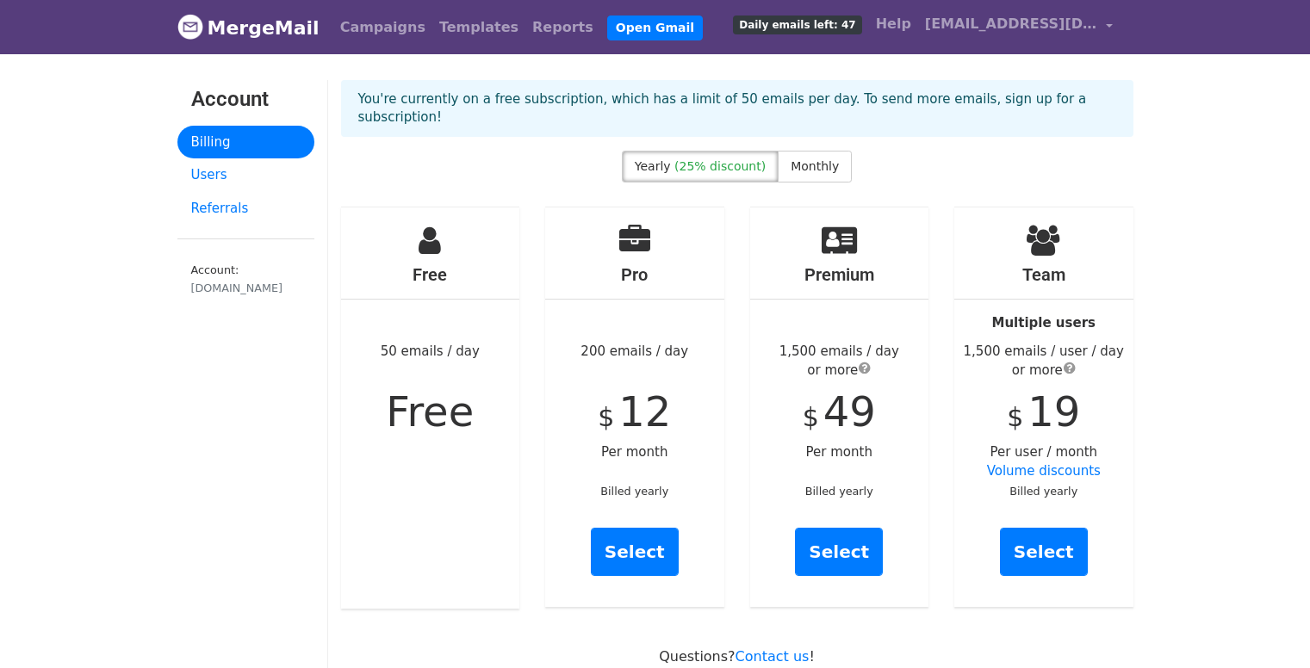 The height and width of the screenshot is (668, 1310). What do you see at coordinates (893, 24) in the screenshot?
I see `a: Help` at bounding box center [893, 24].